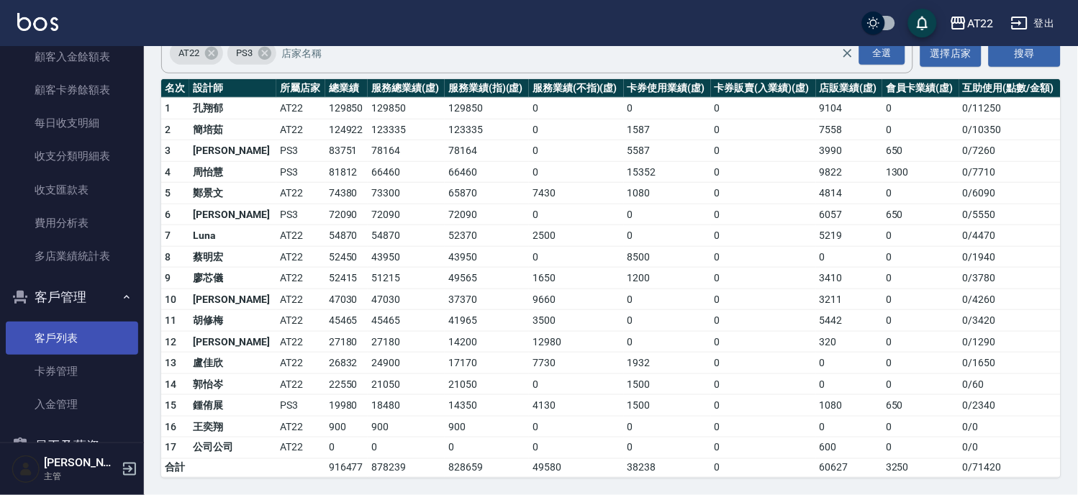 The width and height of the screenshot is (1078, 495). Describe the element at coordinates (171, 320) in the screenshot. I see `span: 11` at that location.